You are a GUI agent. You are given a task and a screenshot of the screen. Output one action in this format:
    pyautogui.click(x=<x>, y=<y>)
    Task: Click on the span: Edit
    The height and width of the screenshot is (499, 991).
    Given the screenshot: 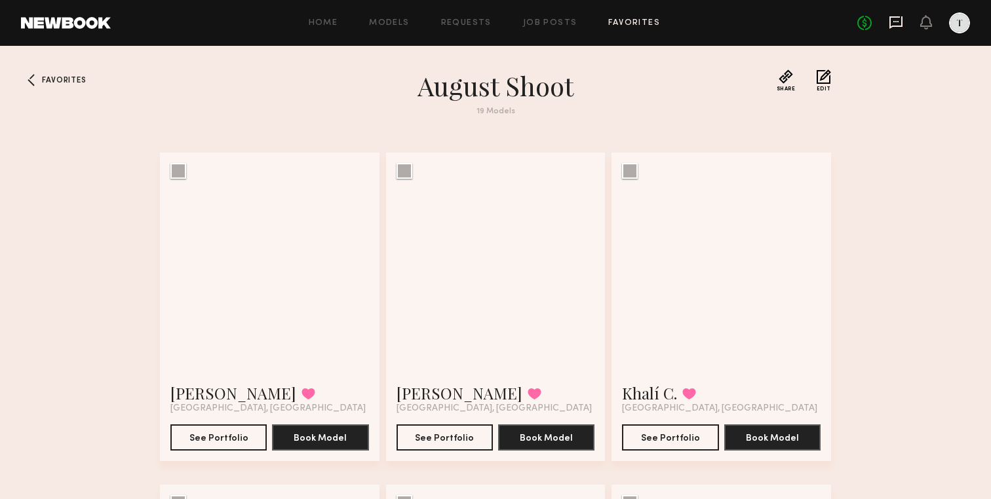 What is the action you would take?
    pyautogui.click(x=824, y=89)
    